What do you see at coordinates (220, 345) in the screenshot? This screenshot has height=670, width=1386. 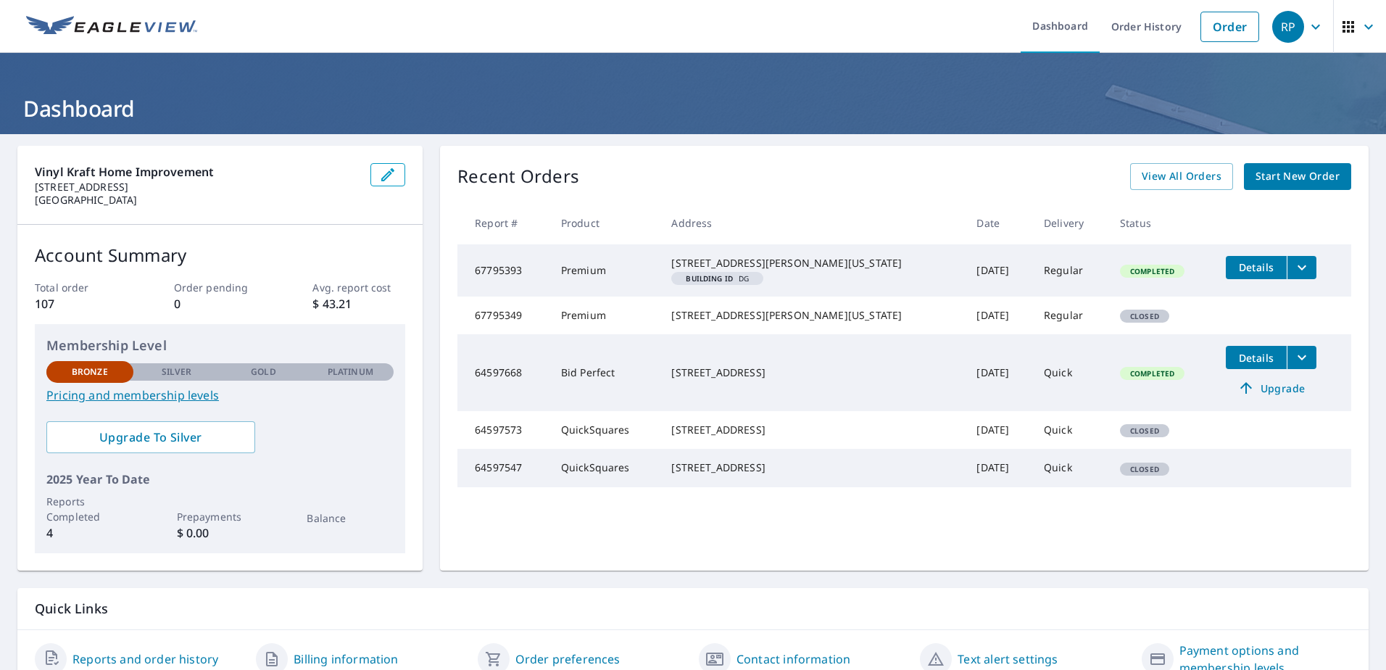 I see `p: Membership Level` at bounding box center [220, 345].